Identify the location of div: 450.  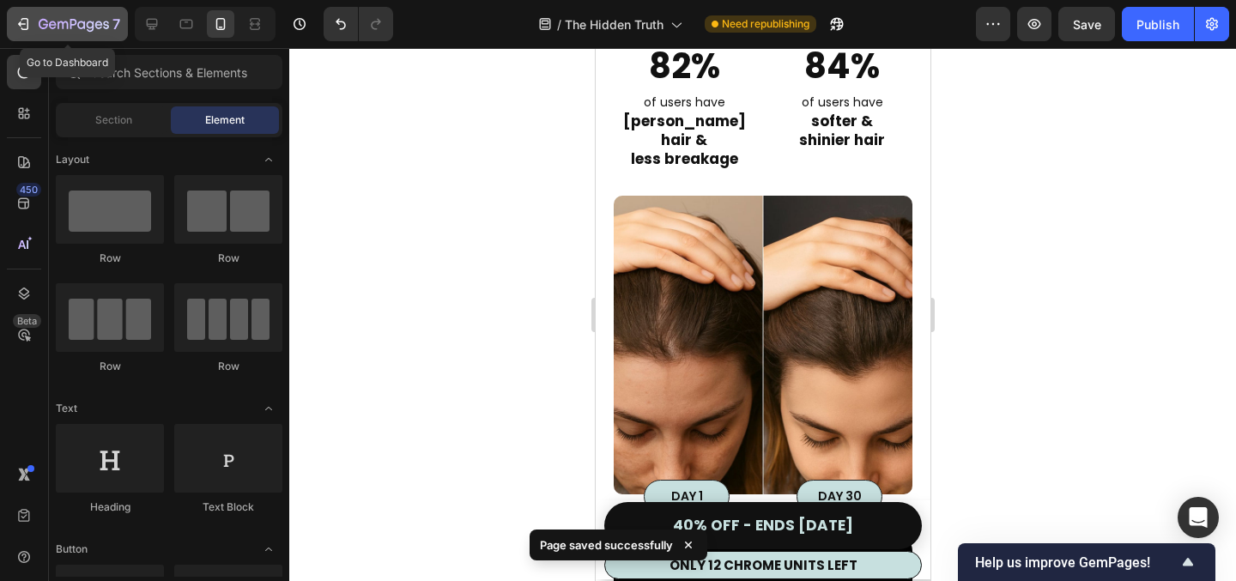
(28, 190).